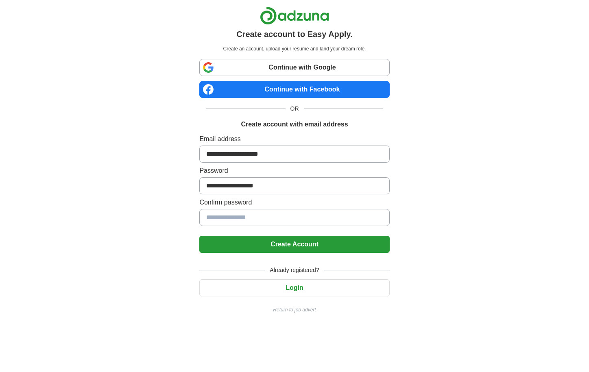  Describe the element at coordinates (294, 310) in the screenshot. I see `p: Return to job advert` at that location.